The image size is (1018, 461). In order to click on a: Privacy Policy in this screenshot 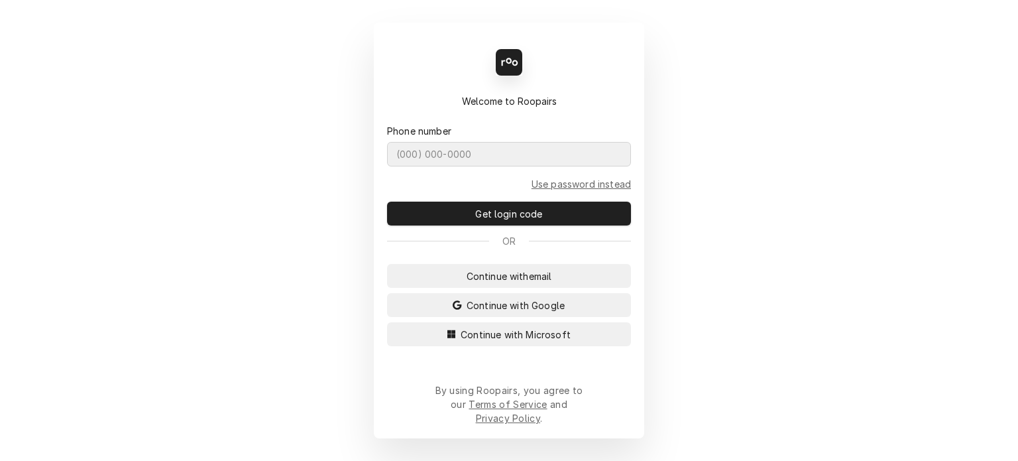, I will do `click(508, 418)`.